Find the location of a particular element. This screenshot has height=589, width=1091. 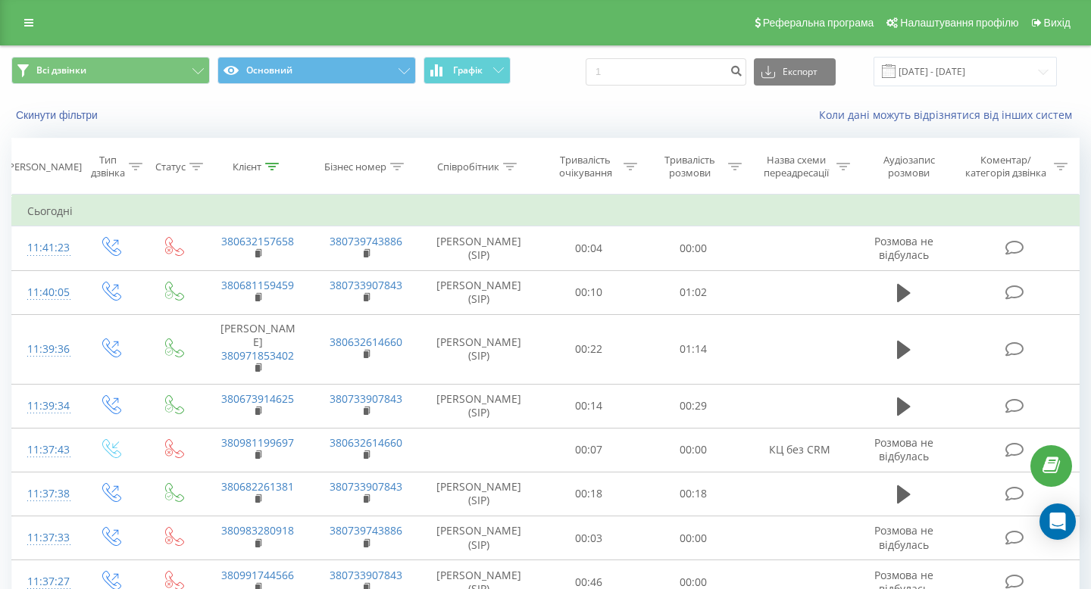

div: 11:37:43 is located at coordinates (45, 450).